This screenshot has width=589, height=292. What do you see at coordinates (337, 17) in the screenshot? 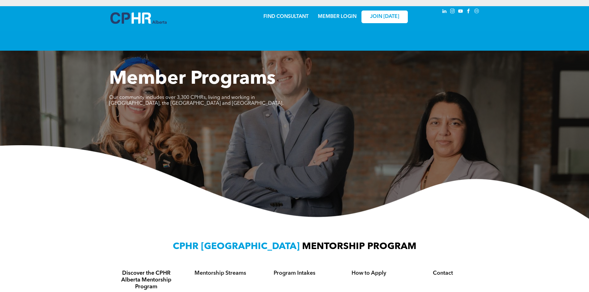
I see `a: MEMBER LOGIN` at bounding box center [337, 17].